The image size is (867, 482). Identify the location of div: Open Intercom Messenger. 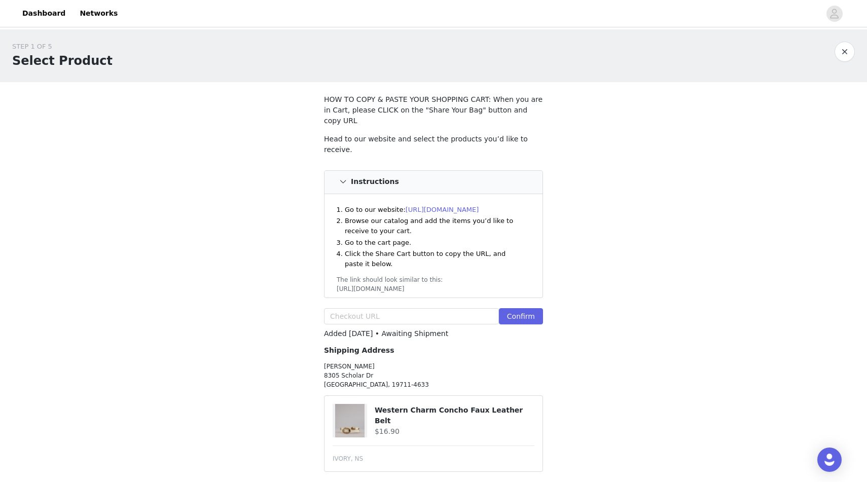
(830, 460).